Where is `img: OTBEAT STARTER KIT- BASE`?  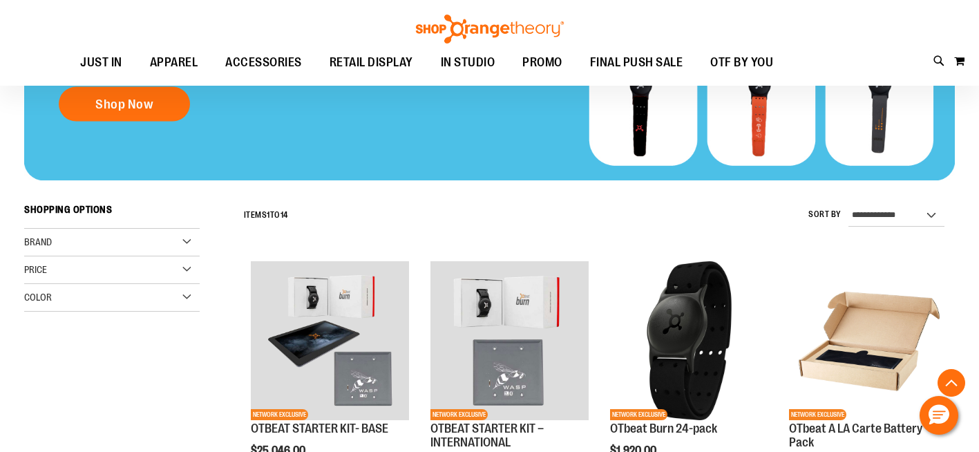 img: OTBEAT STARTER KIT- BASE is located at coordinates (330, 340).